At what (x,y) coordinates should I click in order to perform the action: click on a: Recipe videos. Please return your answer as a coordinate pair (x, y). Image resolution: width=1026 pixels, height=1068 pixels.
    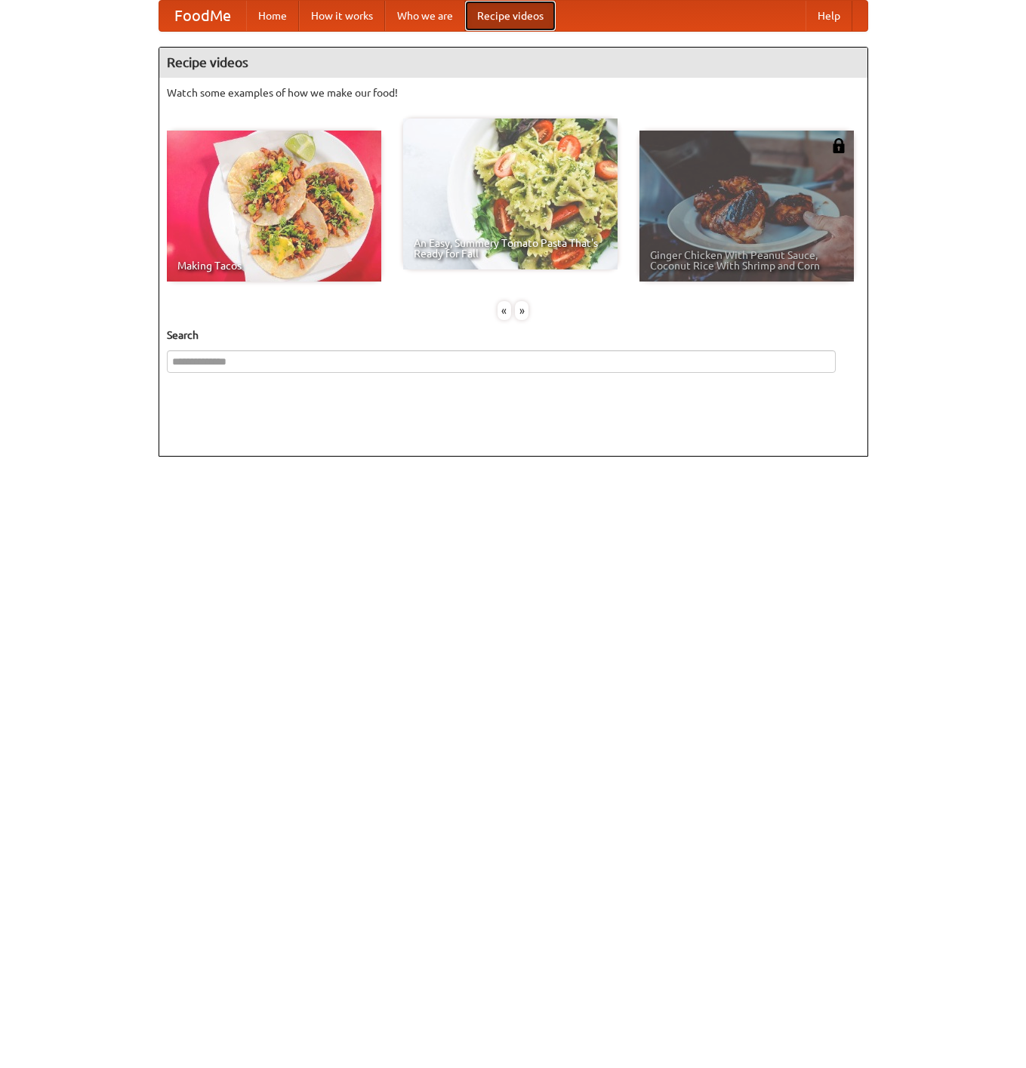
    Looking at the image, I should click on (510, 16).